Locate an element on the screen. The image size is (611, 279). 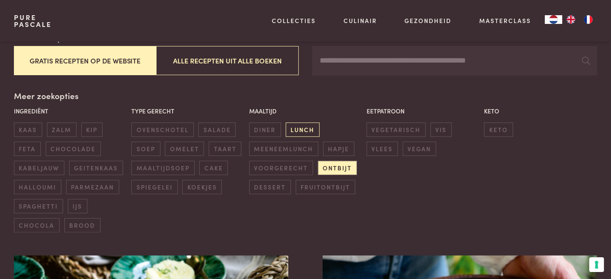
span: keto is located at coordinates (498, 130).